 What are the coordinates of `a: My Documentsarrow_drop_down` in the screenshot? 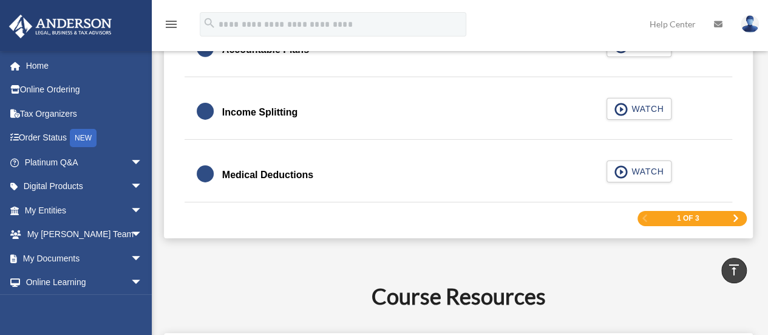 It's located at (84, 258).